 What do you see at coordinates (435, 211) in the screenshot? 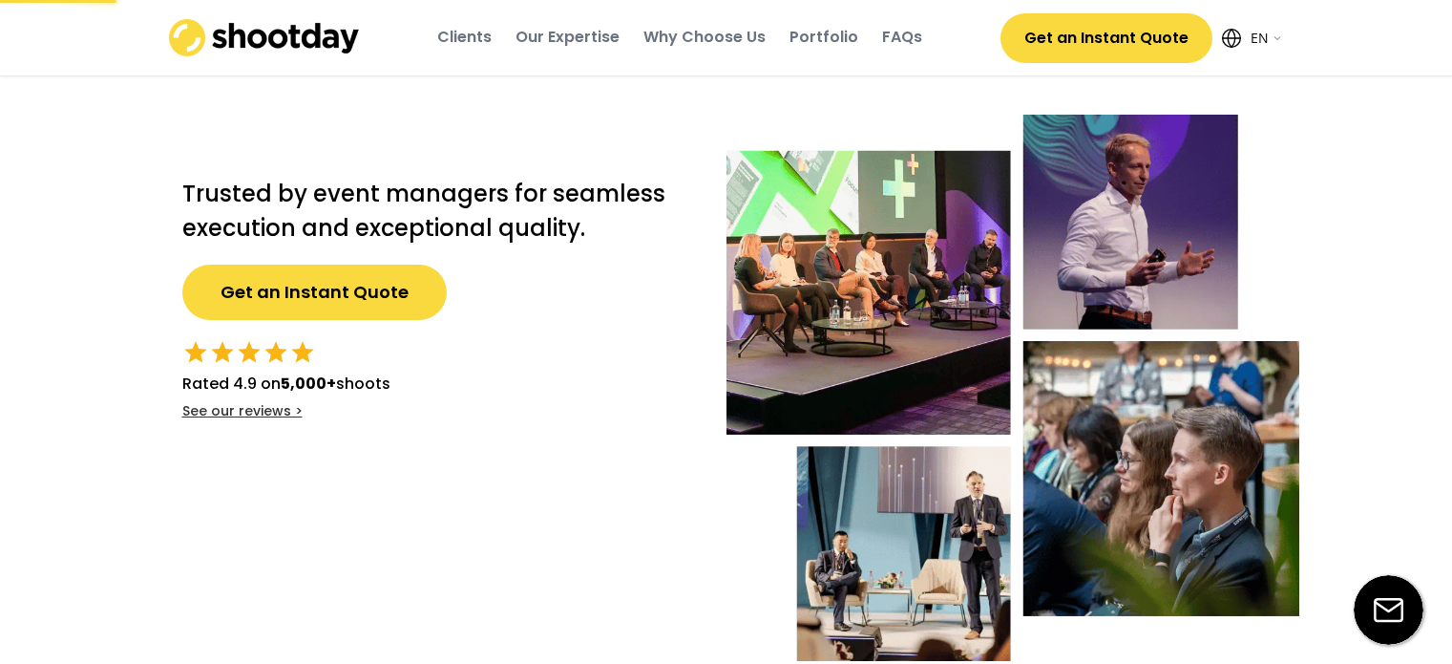
I see `h2: Trusted by event managers for seamless execution and exceptional quality.` at bounding box center [435, 211].